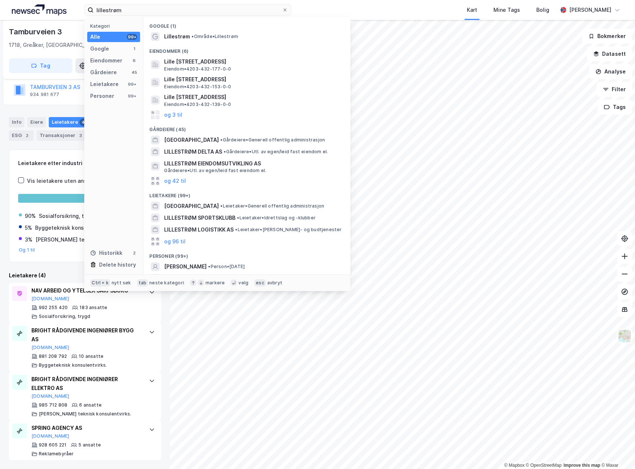 Image resolution: width=635 pixels, height=469 pixels. What do you see at coordinates (472, 10) in the screenshot?
I see `div: Kart` at bounding box center [472, 10].